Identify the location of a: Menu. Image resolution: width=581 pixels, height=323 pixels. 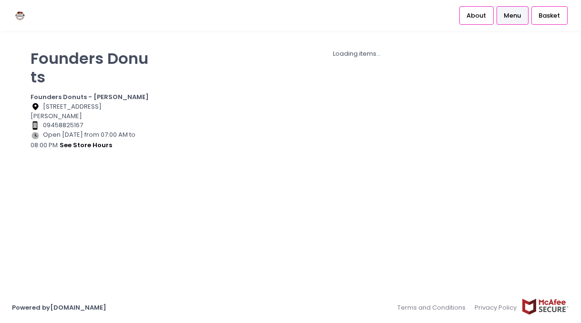
(512, 15).